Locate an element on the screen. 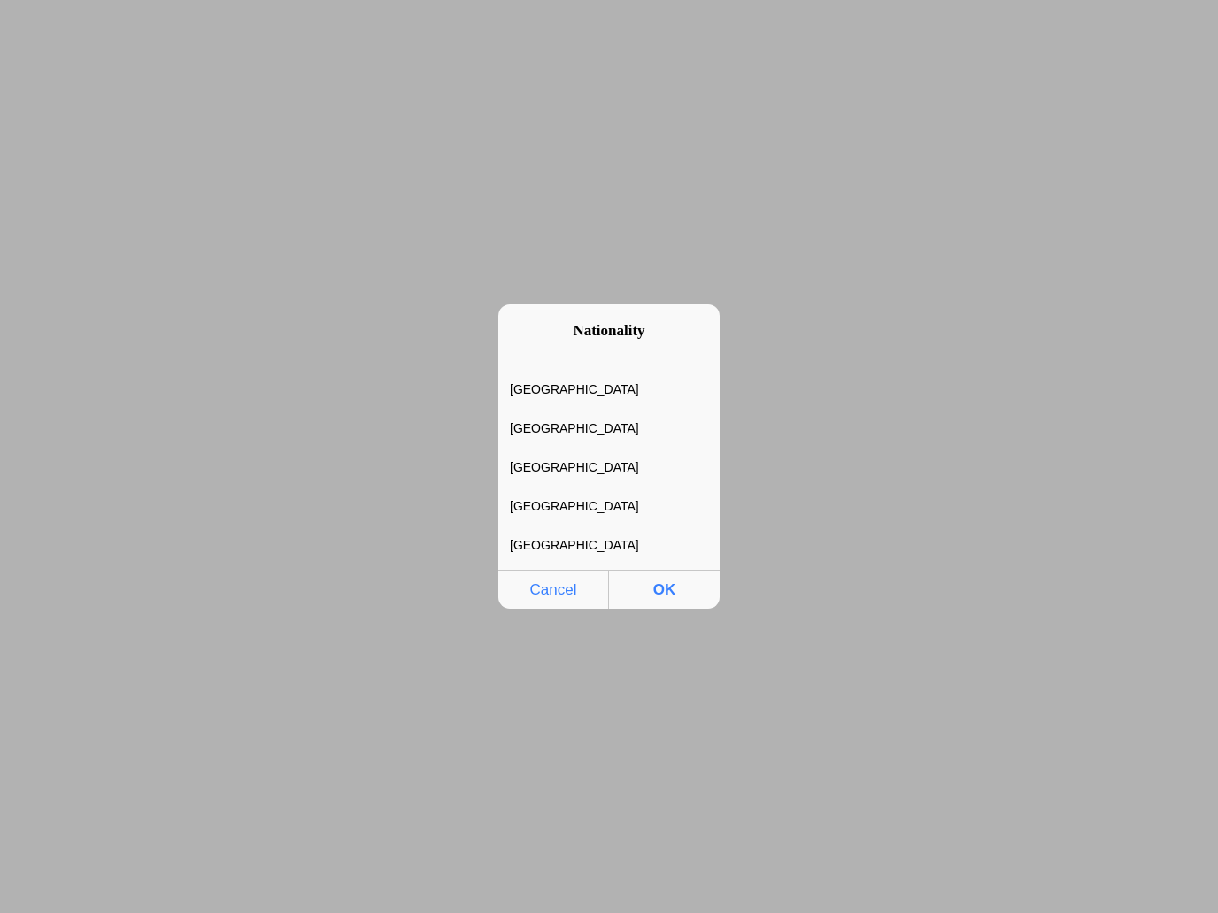 The height and width of the screenshot is (913, 1218). button: Cancel is located at coordinates (553, 589).